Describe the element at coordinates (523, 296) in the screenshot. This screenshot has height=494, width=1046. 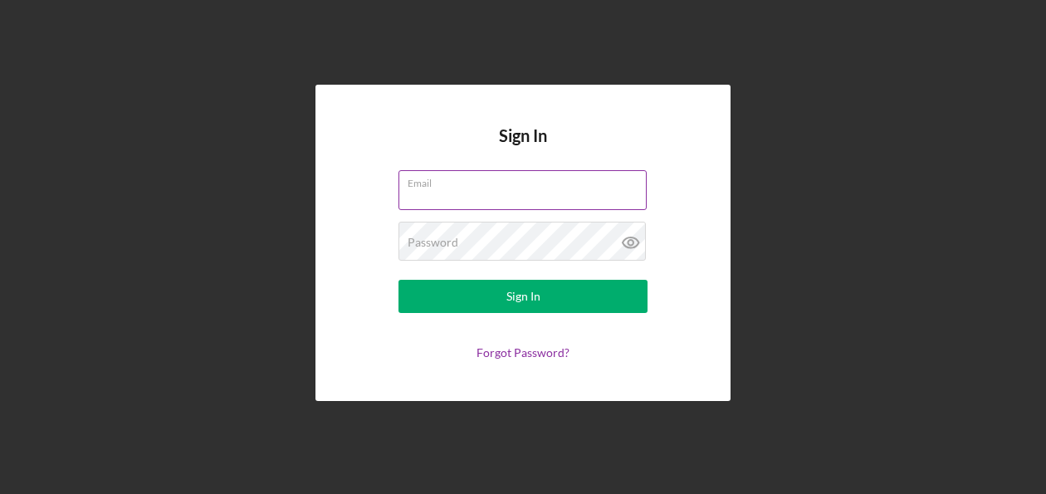
I see `button: Sign In` at that location.